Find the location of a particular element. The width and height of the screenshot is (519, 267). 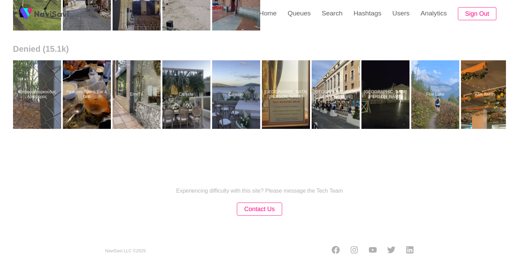

a: Καταφύγιο αρκούδας ΑρκτούροςΚαταφύγιο αρκούδας Αρκτούρος is located at coordinates (38, 95).